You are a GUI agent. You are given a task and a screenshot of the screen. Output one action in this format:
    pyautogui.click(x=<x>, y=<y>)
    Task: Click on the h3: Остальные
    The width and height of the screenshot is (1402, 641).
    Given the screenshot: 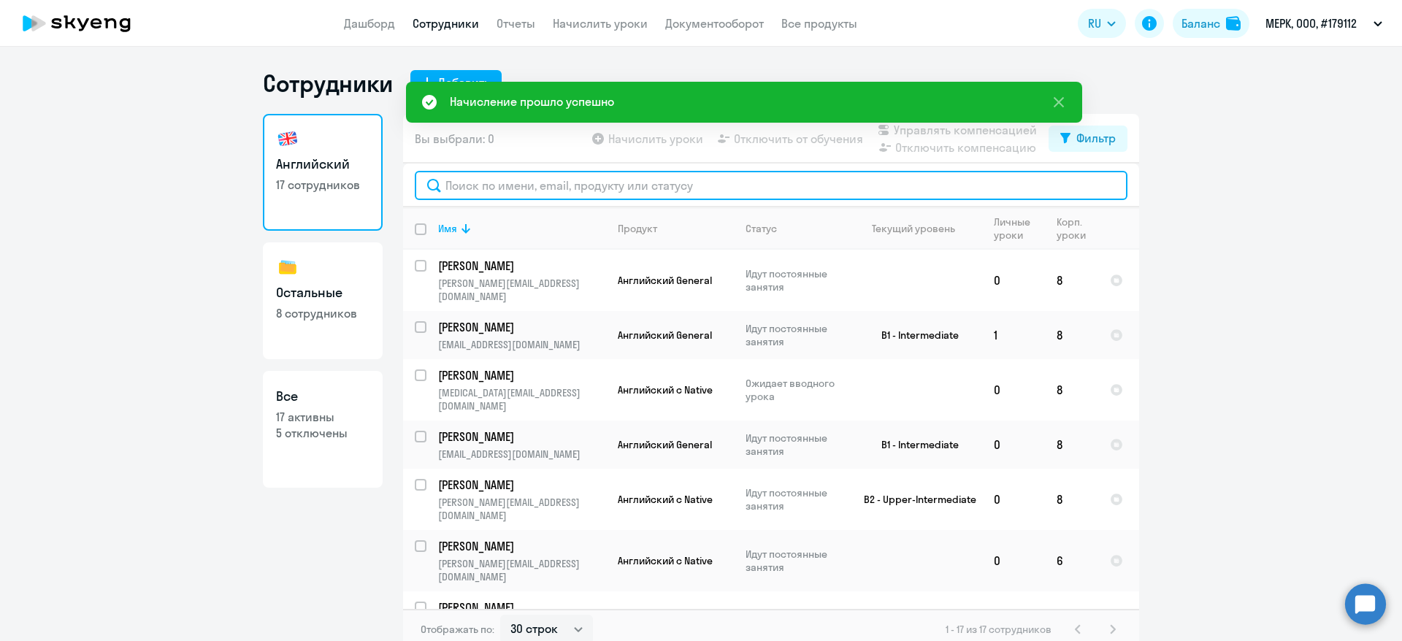 What is the action you would take?
    pyautogui.click(x=323, y=293)
    